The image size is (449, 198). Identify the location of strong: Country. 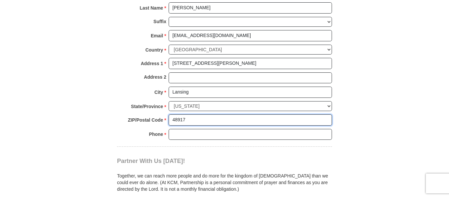
(155, 50).